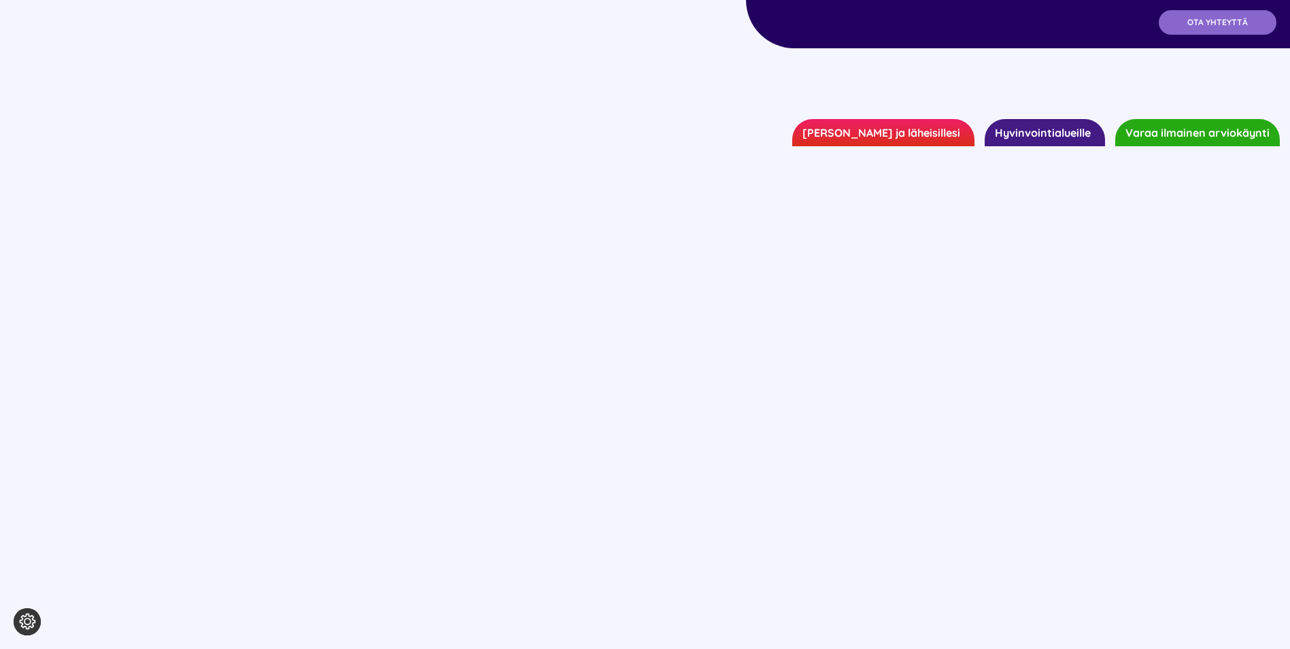 The image size is (1290, 649). What do you see at coordinates (1218, 22) in the screenshot?
I see `span: OTA YHTEYTTÄ` at bounding box center [1218, 22].